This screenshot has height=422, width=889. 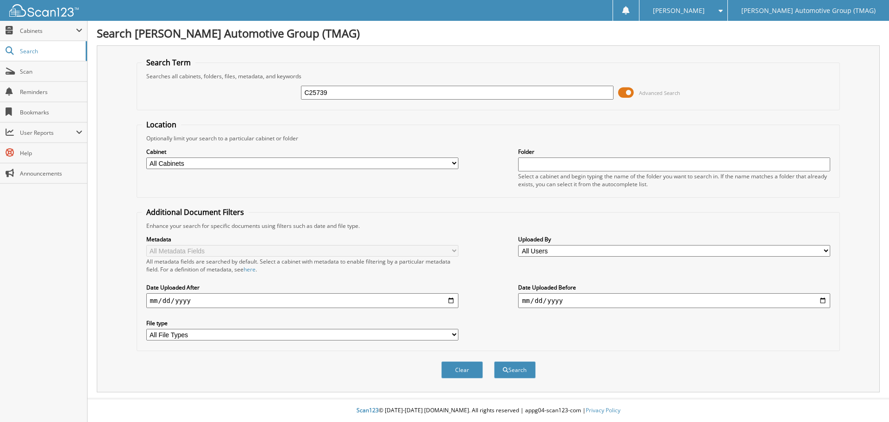 I want to click on label: Metadata, so click(x=302, y=239).